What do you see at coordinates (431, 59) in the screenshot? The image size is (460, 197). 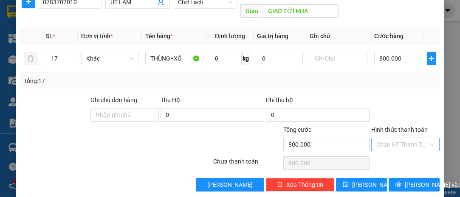 I see `span: plus` at bounding box center [431, 59].